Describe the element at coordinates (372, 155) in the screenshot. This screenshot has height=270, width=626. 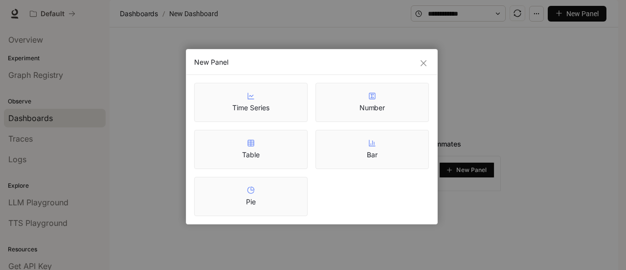
I see `article: Bar` at that location.